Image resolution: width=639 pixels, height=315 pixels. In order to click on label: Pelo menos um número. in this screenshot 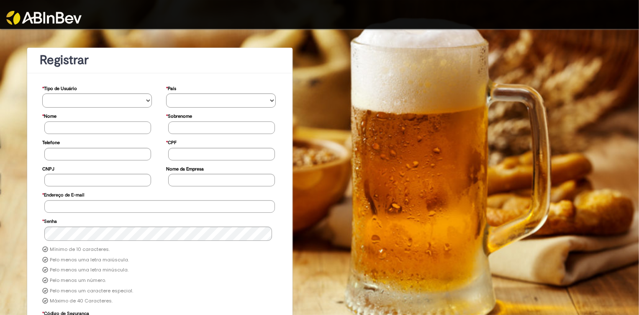, I will do `click(78, 280)`.